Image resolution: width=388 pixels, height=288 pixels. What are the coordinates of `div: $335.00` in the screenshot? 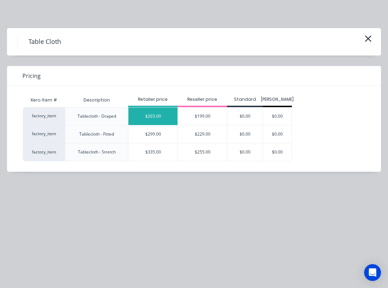 It's located at (153, 152).